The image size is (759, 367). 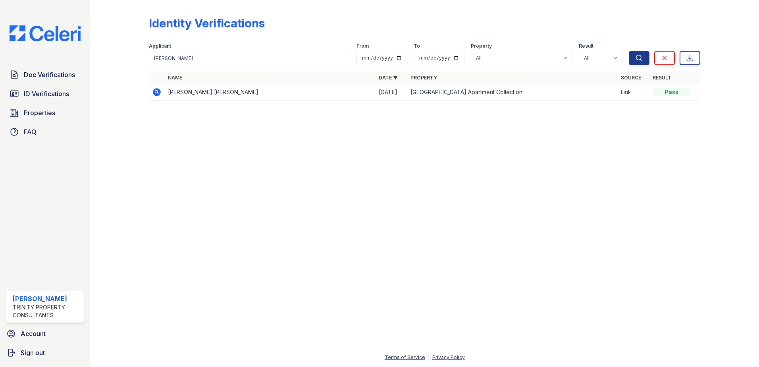 I want to click on a: Sign out, so click(x=45, y=353).